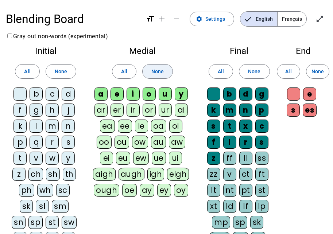 The image size is (333, 234). I want to click on div: oa, so click(159, 126).